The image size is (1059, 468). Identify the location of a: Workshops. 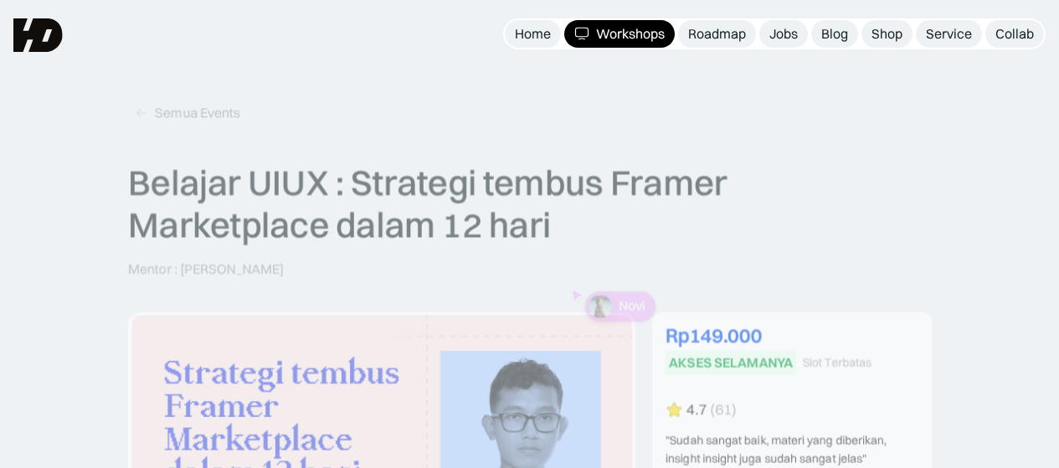
(620, 33).